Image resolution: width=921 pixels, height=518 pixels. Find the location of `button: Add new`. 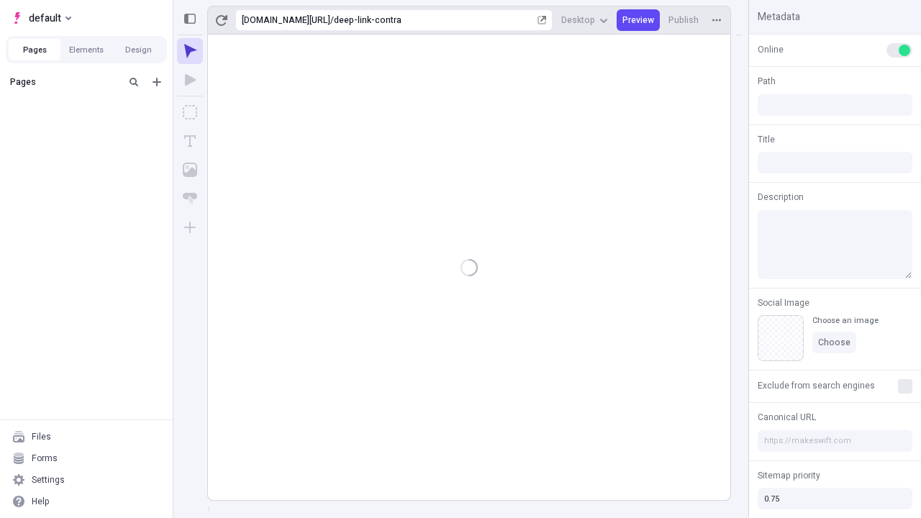

button: Add new is located at coordinates (157, 82).